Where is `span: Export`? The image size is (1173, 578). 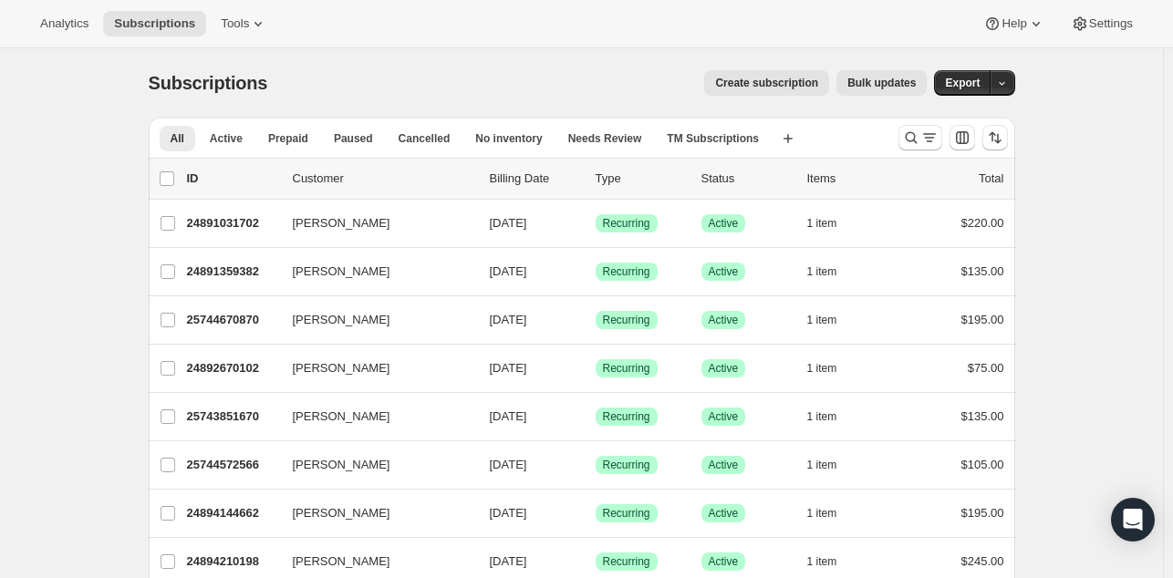 span: Export is located at coordinates (962, 83).